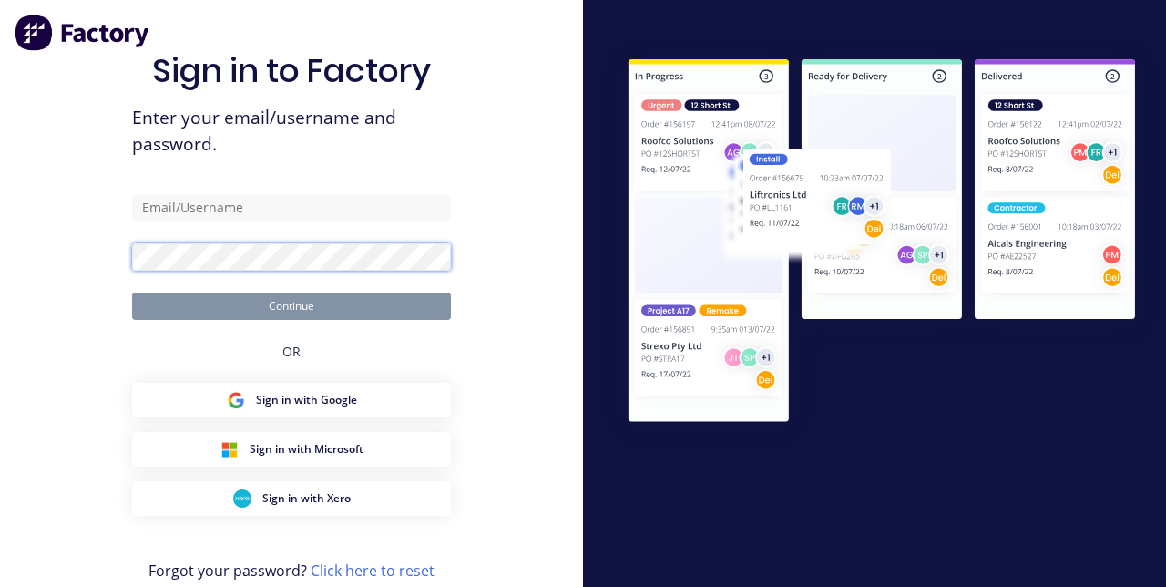 The height and width of the screenshot is (587, 1166). I want to click on img: Factory, so click(83, 33).